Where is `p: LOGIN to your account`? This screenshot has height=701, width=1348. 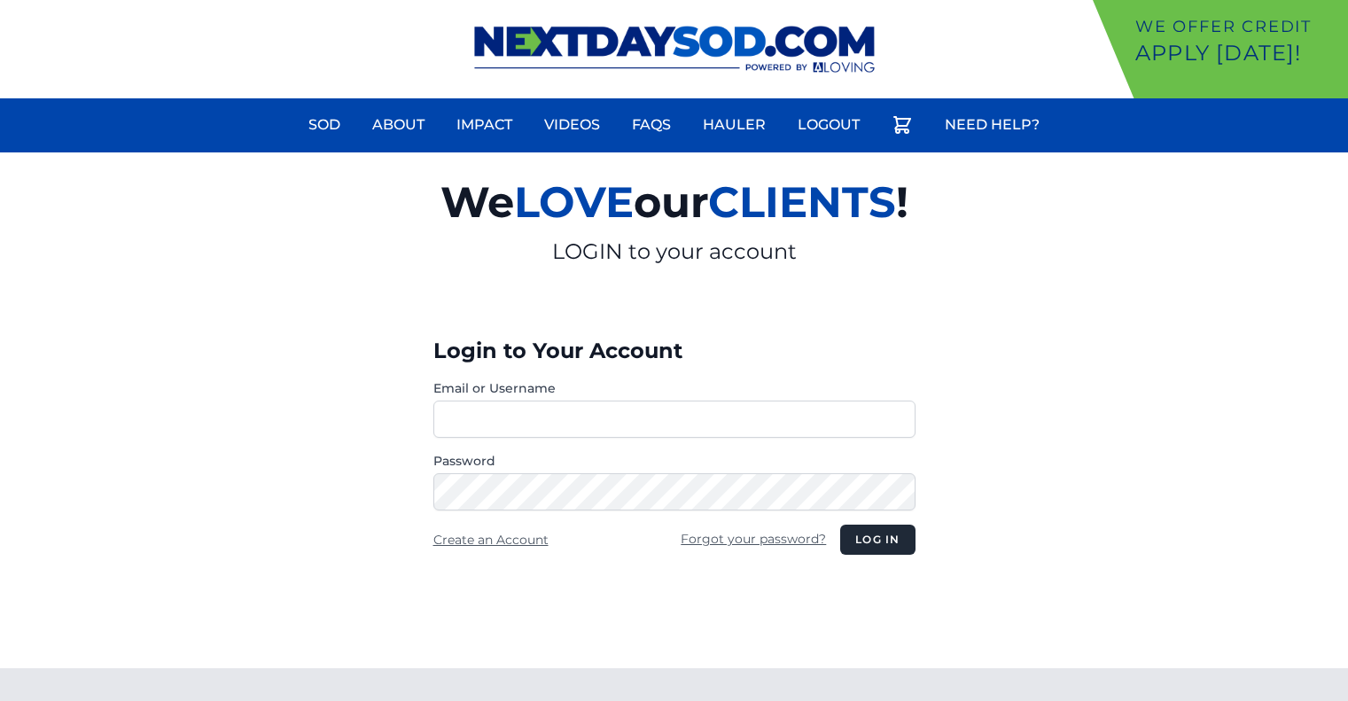 p: LOGIN to your account is located at coordinates (675, 252).